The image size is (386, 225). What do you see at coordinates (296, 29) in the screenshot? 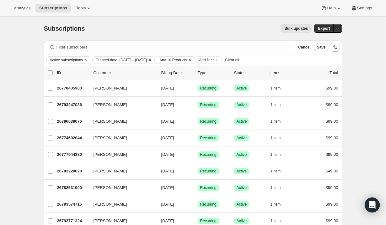
I see `button: Bulk updates` at bounding box center [296, 29].